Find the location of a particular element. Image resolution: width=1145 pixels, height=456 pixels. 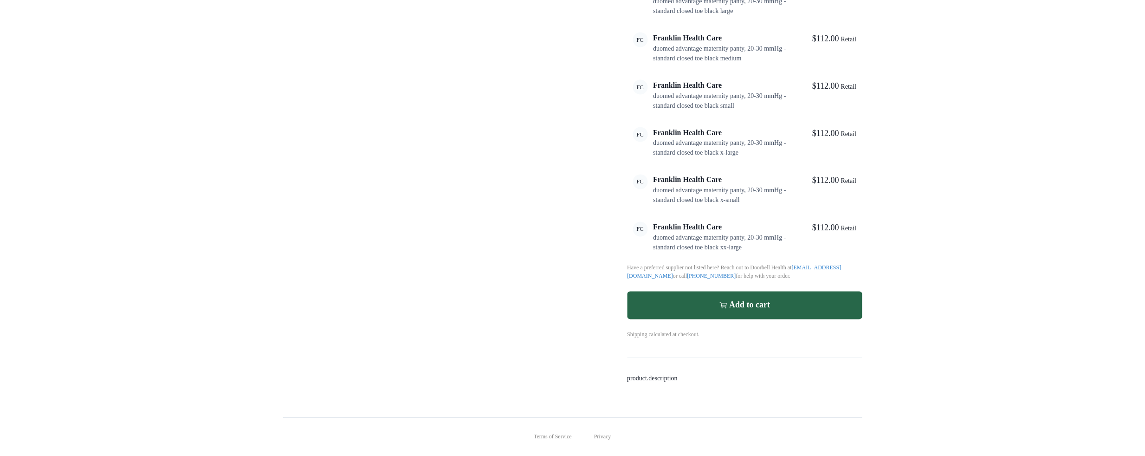

a: Terms of Service is located at coordinates (553, 437).